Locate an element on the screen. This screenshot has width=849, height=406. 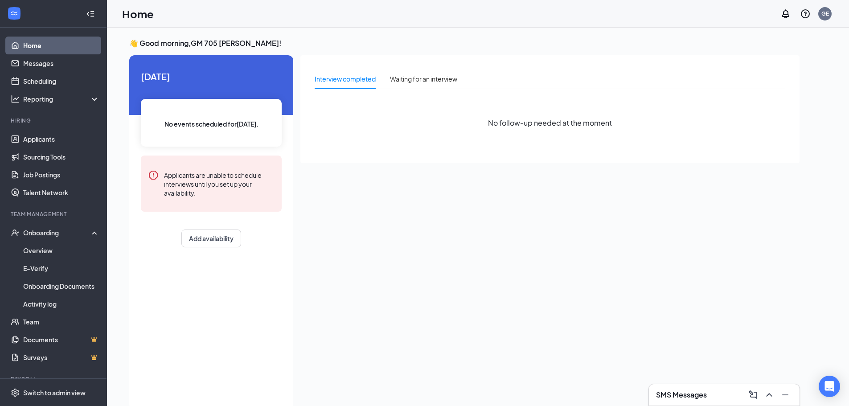
svg: Collapse is located at coordinates (91, 14).